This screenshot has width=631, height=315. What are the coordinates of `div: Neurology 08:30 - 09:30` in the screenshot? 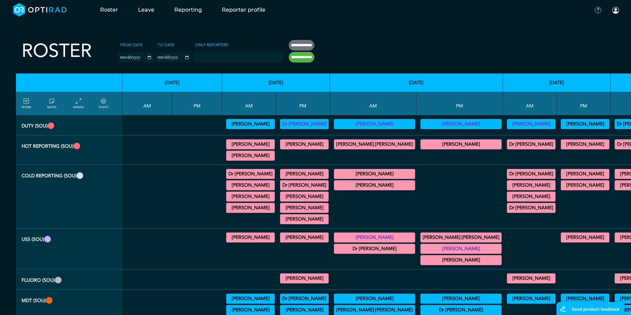 It's located at (250, 310).